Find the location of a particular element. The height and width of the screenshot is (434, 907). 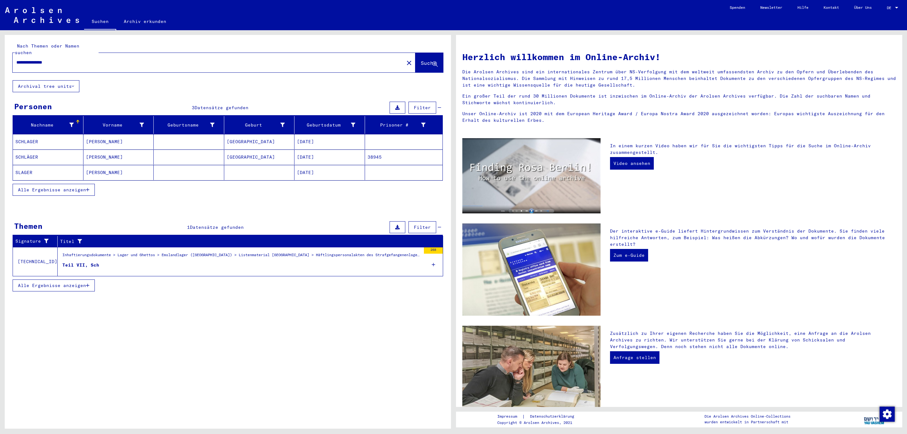

mat-header-cell: Nachname is located at coordinates (48, 125).